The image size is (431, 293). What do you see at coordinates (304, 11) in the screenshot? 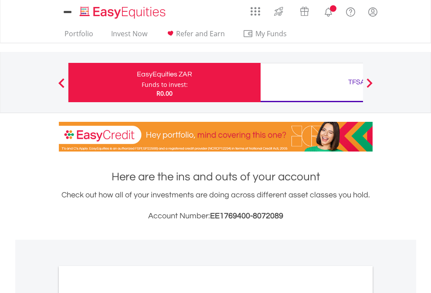
I see `img: vouchers-v2.svg` at bounding box center [304, 11].